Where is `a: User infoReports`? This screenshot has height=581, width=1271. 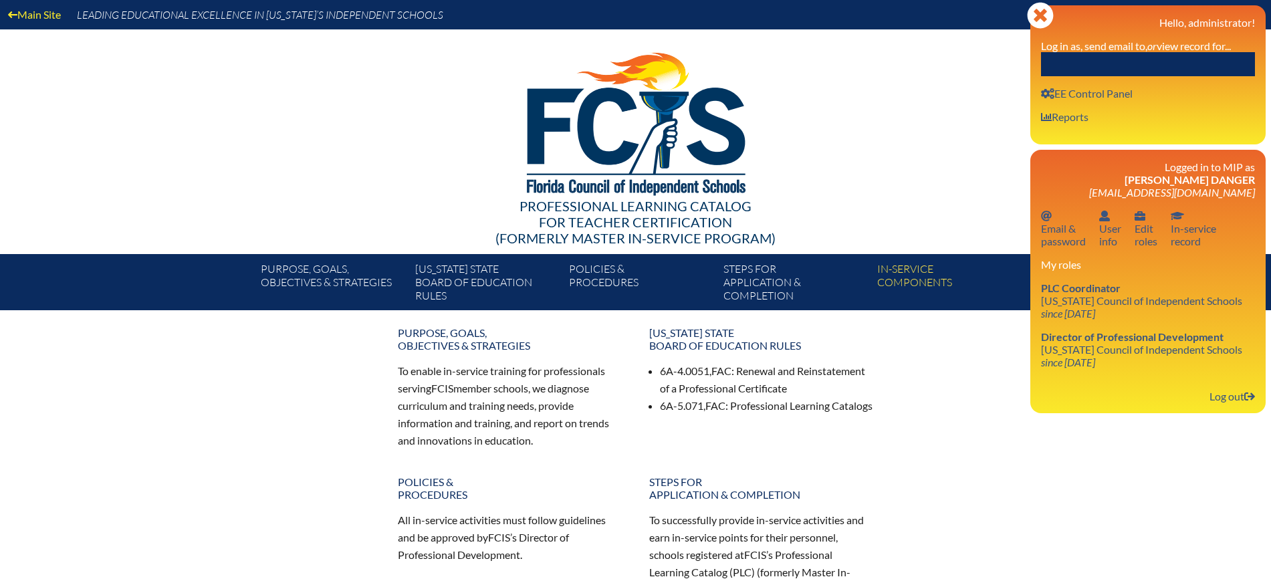
a: User infoReports is located at coordinates (1064, 116).